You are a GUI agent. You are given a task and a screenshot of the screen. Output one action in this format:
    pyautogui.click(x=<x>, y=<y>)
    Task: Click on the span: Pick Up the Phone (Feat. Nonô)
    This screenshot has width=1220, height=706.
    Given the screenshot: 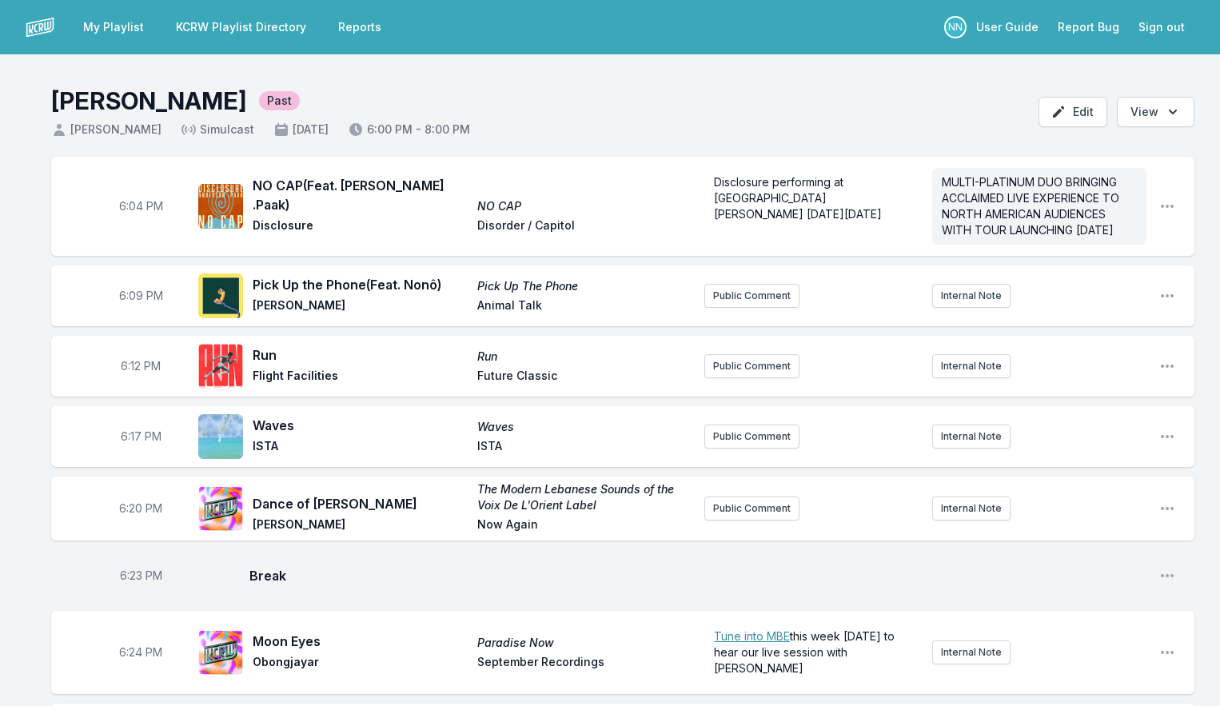 What is the action you would take?
    pyautogui.click(x=360, y=285)
    